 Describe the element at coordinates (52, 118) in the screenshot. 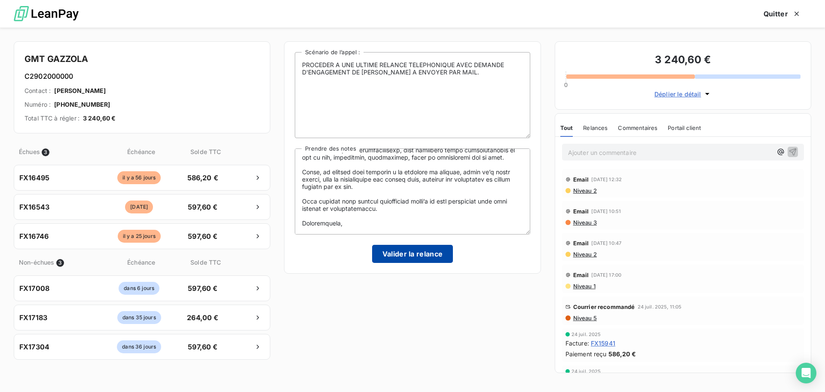

I see `span: Total TTC à régler :` at that location.